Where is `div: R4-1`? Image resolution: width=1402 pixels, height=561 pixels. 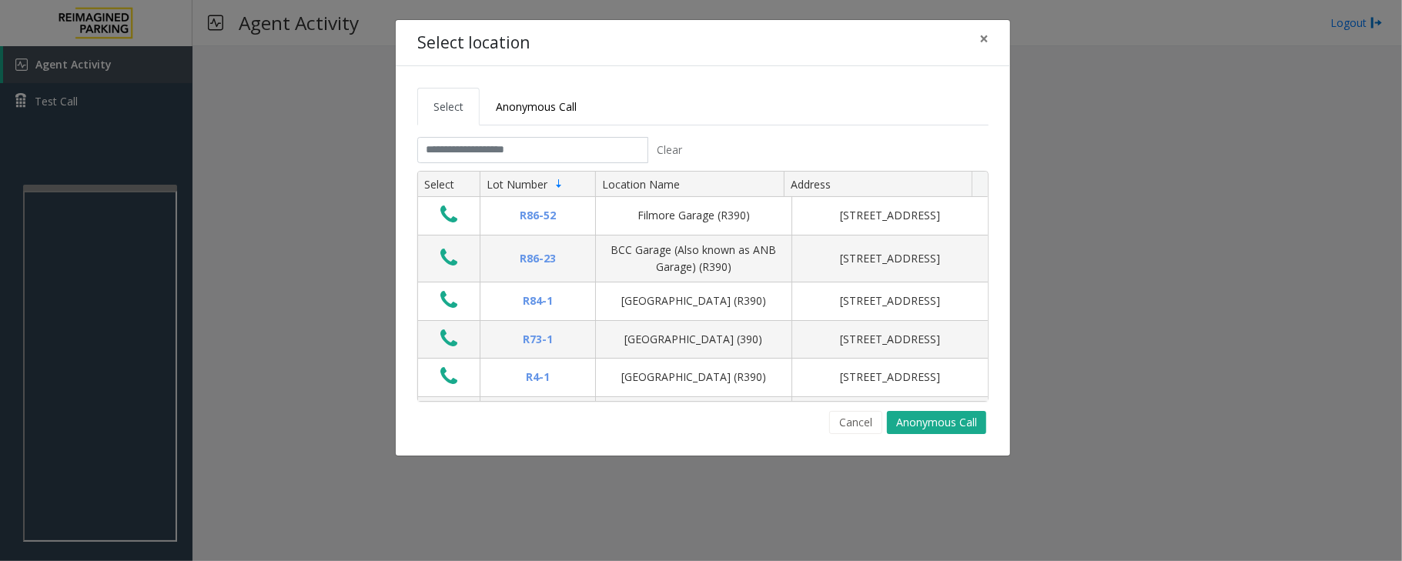
div: R4-1 is located at coordinates (537, 377).